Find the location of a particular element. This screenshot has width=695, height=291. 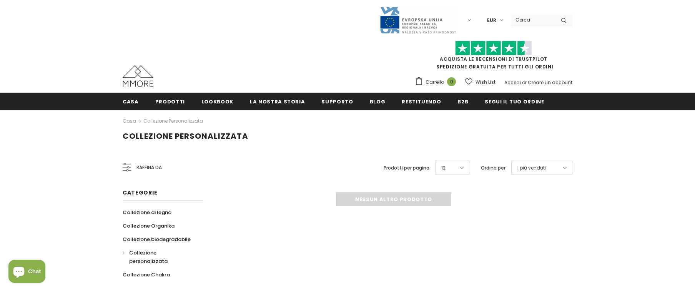

a: Prodotti is located at coordinates (170, 101).